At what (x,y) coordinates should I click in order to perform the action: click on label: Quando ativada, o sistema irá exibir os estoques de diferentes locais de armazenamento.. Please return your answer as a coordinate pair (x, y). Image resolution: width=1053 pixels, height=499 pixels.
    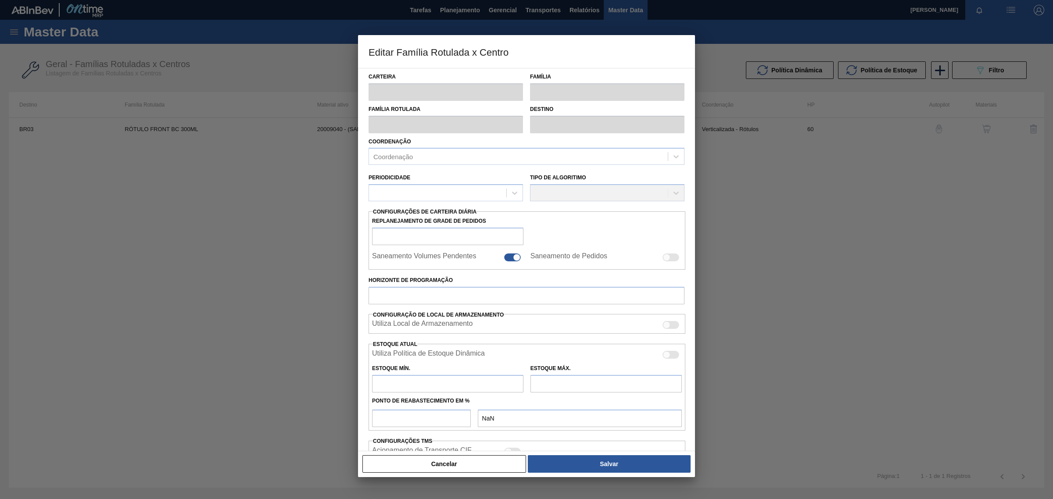
    Looking at the image, I should click on (422, 325).